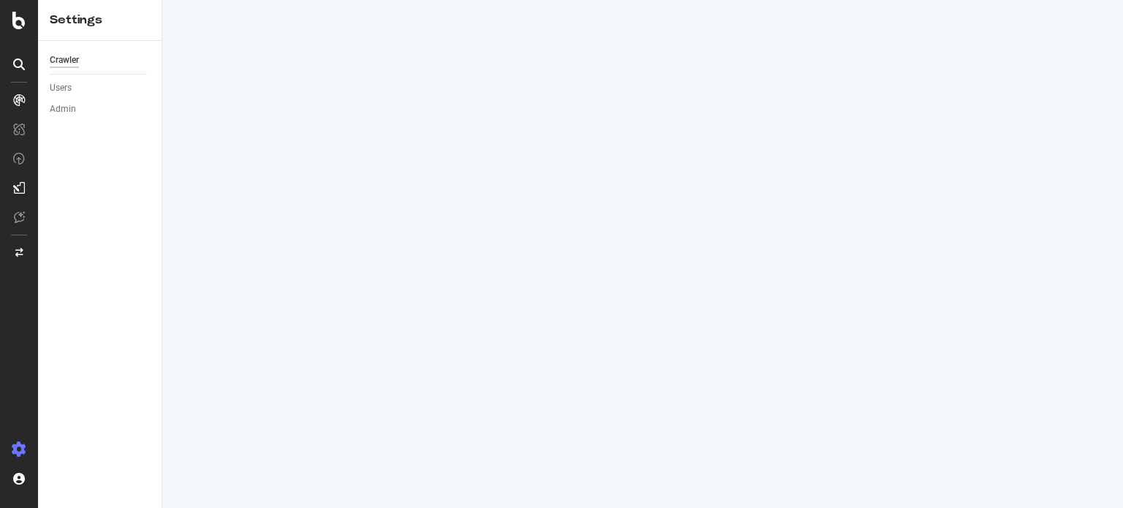 This screenshot has width=1123, height=508. Describe the element at coordinates (61, 88) in the screenshot. I see `div: Users` at that location.